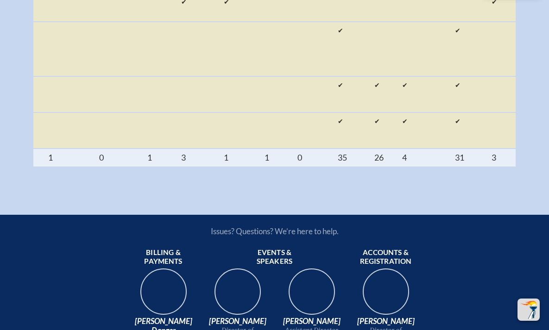 The image size is (549, 330). What do you see at coordinates (312, 296) in the screenshot?
I see `img: 545ba9c4-c691-43d5-86fb-b0a622cbeb82` at bounding box center [312, 296].